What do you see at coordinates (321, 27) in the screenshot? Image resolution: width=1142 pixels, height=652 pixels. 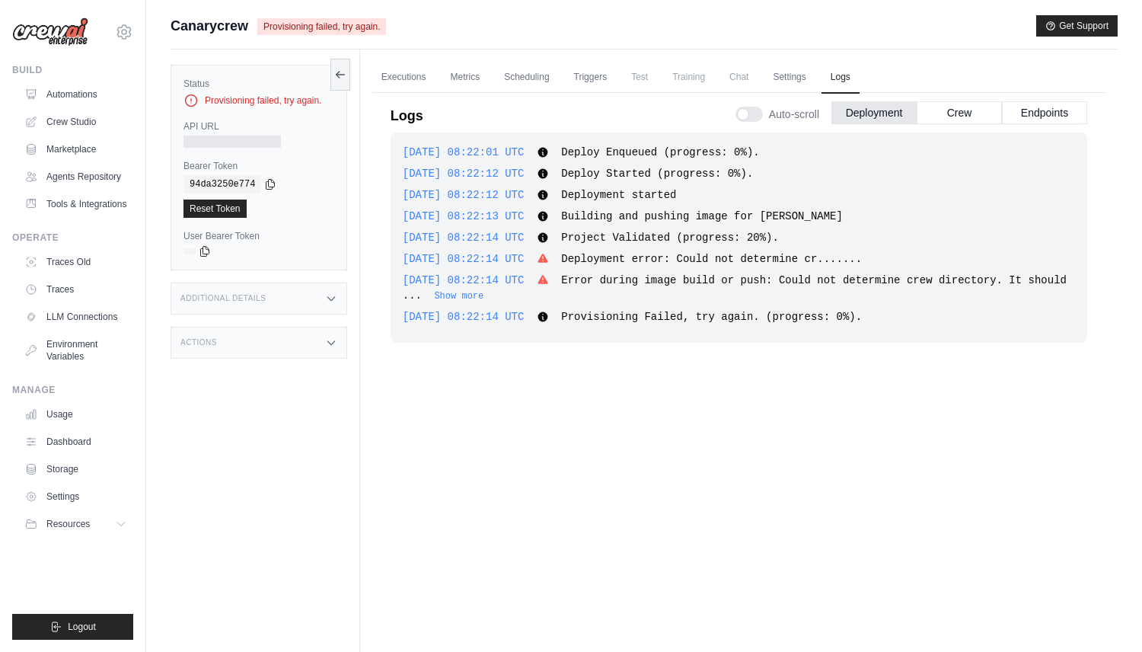 I see `span: Provisioning failed, try again.` at bounding box center [321, 27].